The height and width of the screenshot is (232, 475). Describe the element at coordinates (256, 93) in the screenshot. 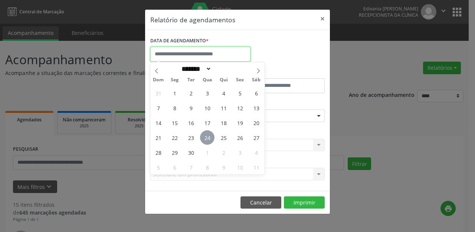

I see `span: Setembro 6, 2025` at that location.